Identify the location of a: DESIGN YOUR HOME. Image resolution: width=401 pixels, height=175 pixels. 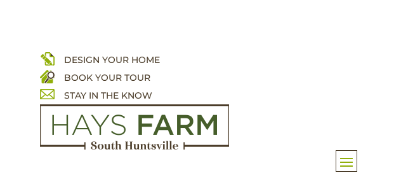
(112, 60).